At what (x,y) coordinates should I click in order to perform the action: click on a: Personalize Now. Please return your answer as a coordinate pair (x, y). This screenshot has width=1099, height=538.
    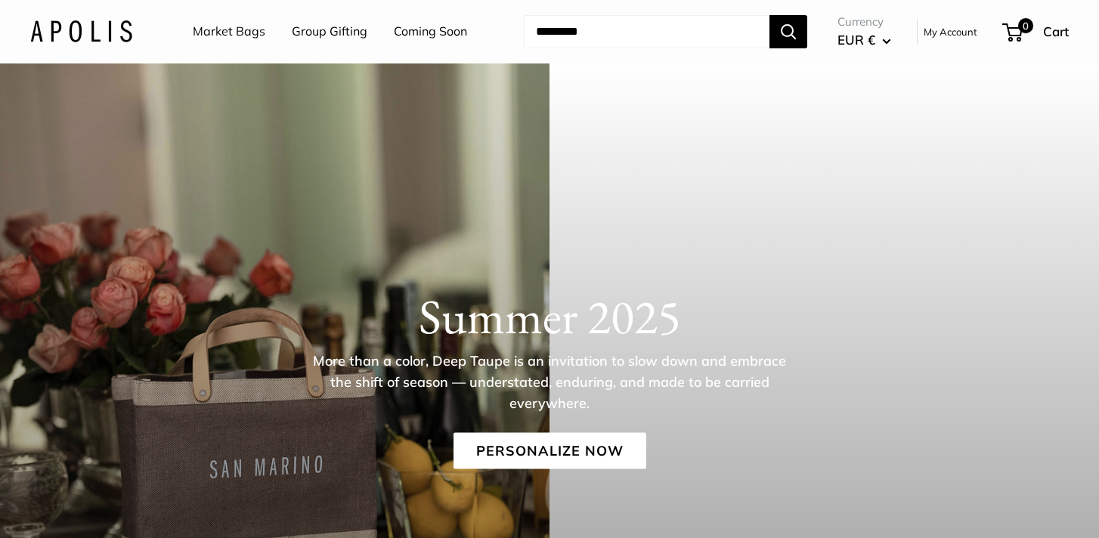
    Looking at the image, I should click on (549, 450).